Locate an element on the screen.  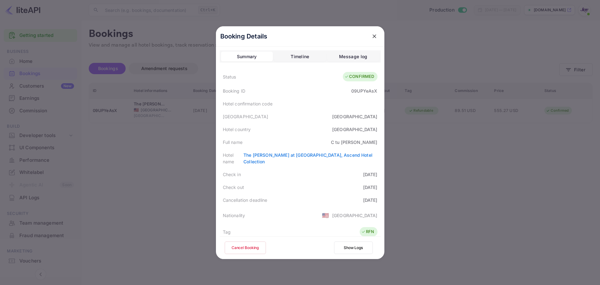
div: Check in is located at coordinates (232, 174).